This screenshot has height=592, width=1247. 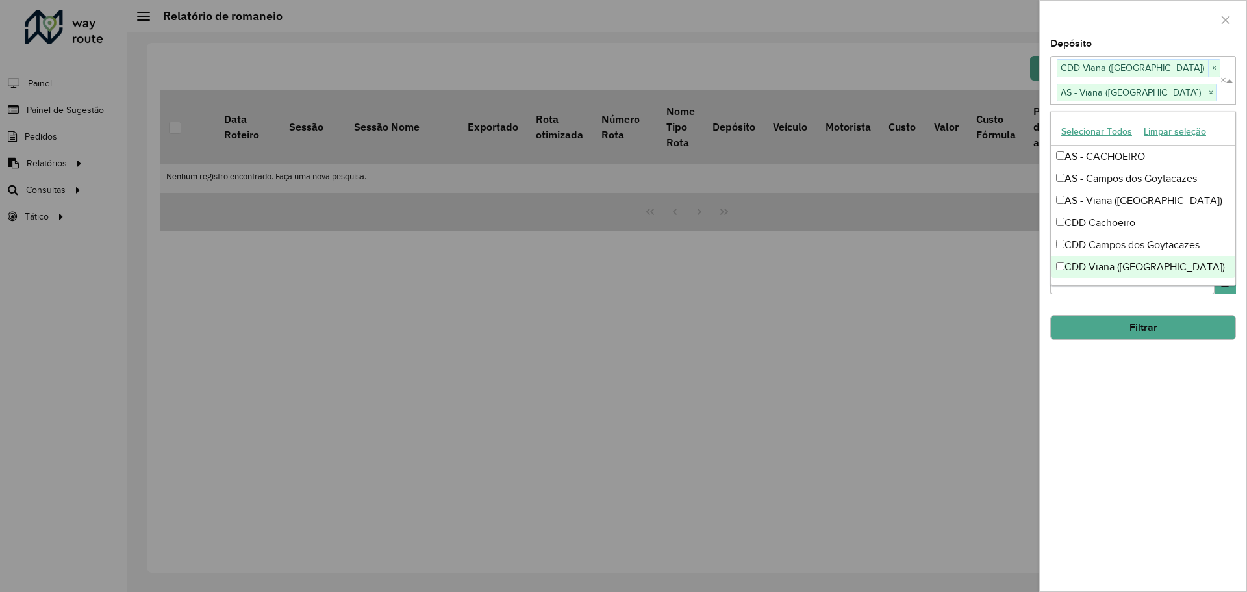 I want to click on div: AS - CACHOEIRO, so click(x=1143, y=156).